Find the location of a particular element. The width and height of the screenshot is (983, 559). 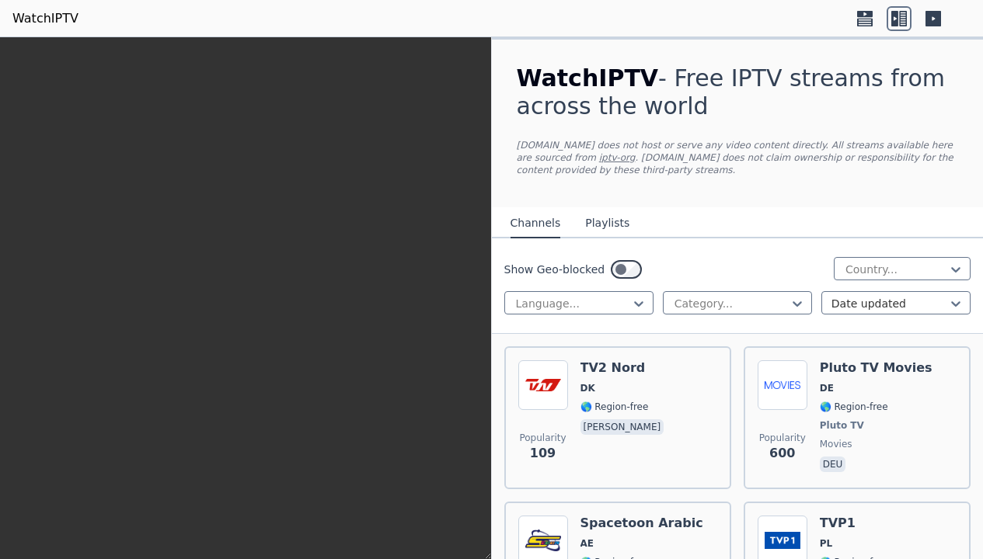

h6: Pluto TV Movies is located at coordinates (876, 368).